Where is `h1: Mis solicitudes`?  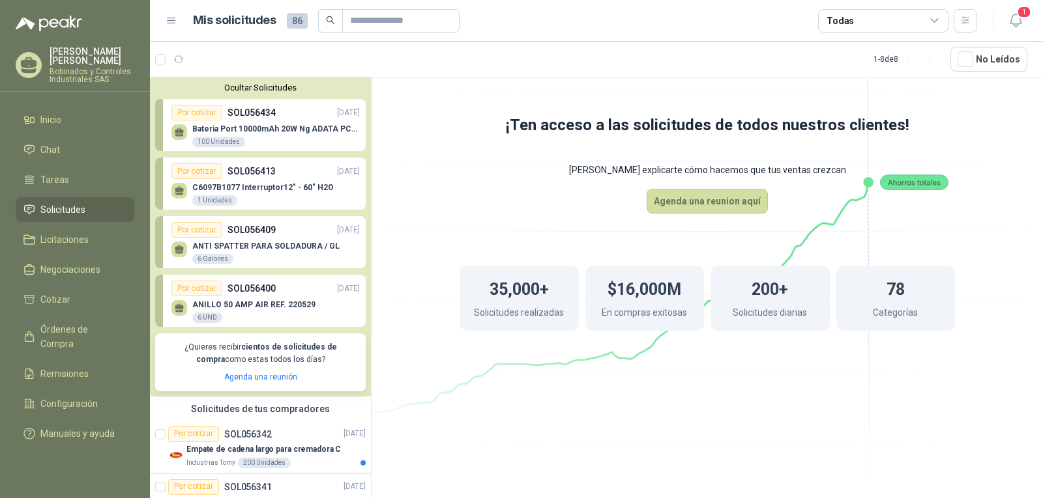 h1: Mis solicitudes is located at coordinates (235, 20).